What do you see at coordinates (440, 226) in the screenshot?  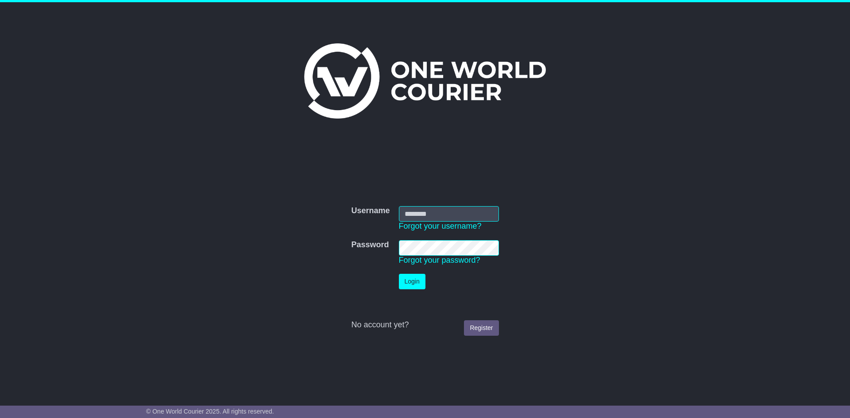 I see `a: Forgot your username?` at bounding box center [440, 226].